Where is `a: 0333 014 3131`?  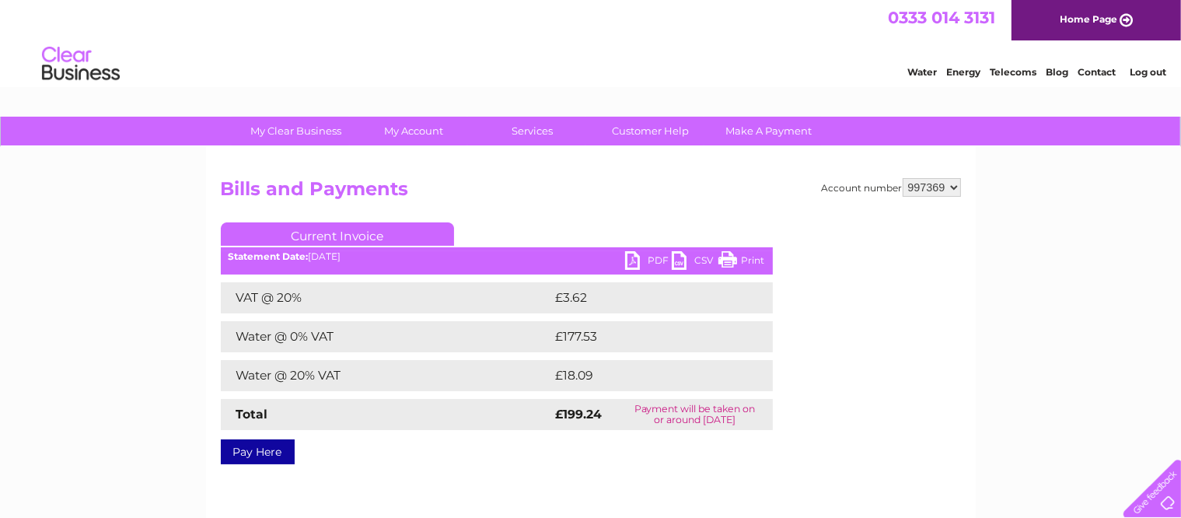 a: 0333 014 3131 is located at coordinates (942, 17).